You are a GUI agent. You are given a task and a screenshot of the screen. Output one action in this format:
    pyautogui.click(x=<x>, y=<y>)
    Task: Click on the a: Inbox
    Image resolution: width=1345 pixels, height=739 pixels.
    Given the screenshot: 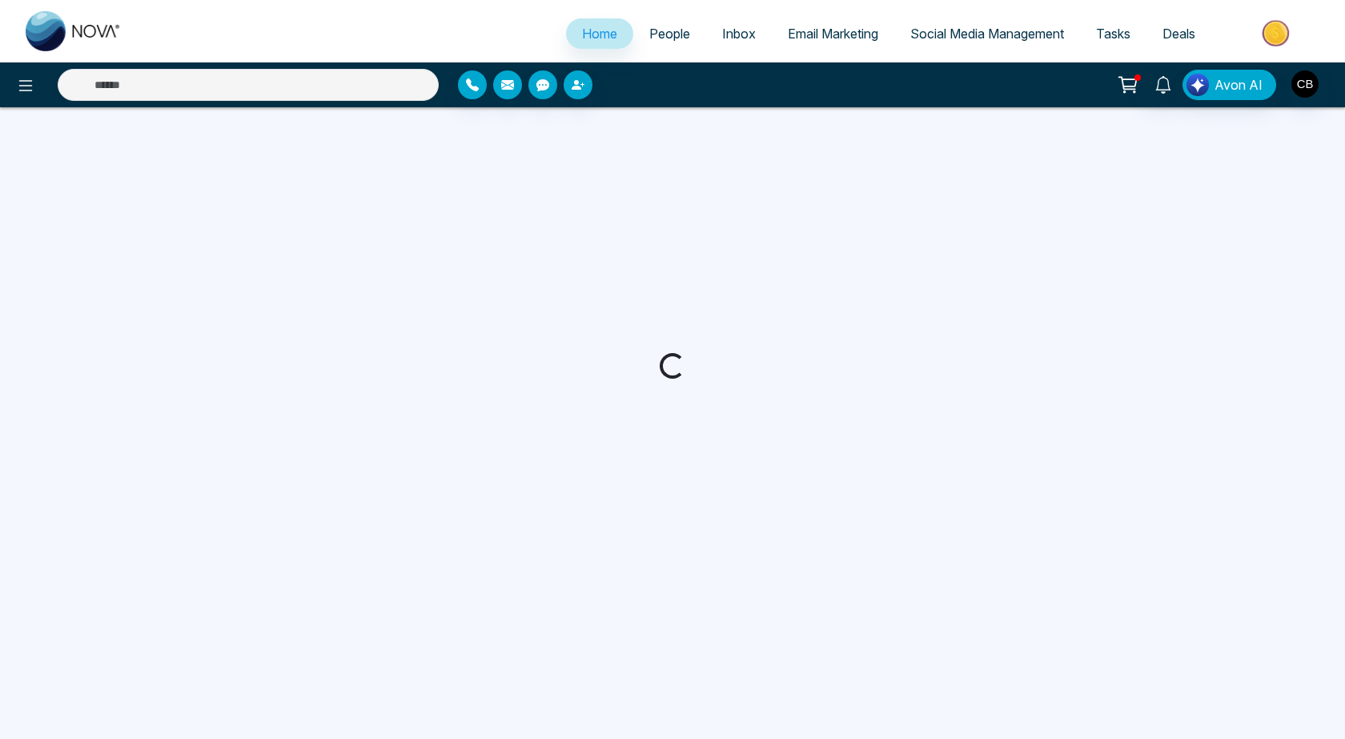 What is the action you would take?
    pyautogui.click(x=739, y=34)
    